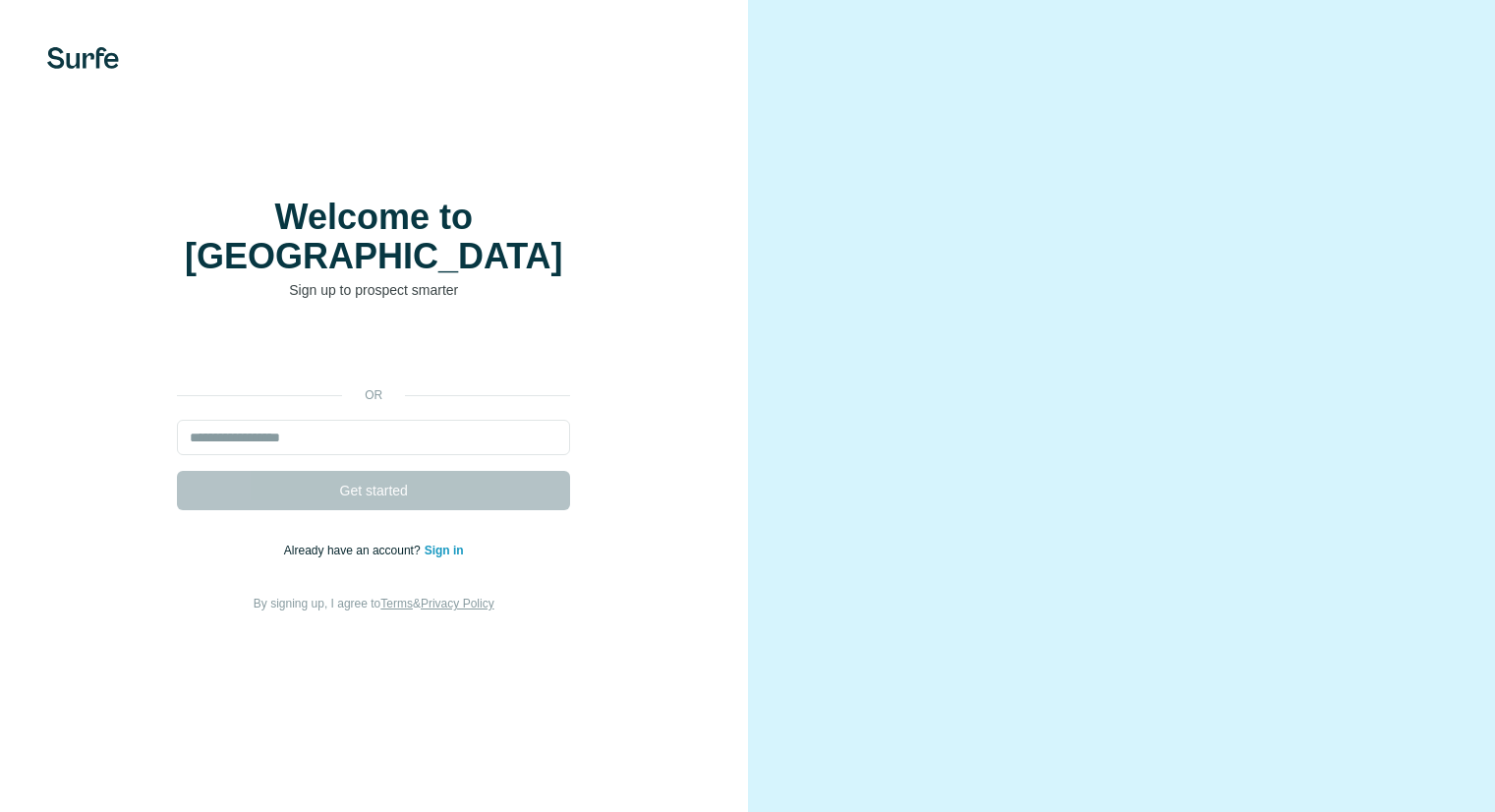  I want to click on p: or, so click(374, 396).